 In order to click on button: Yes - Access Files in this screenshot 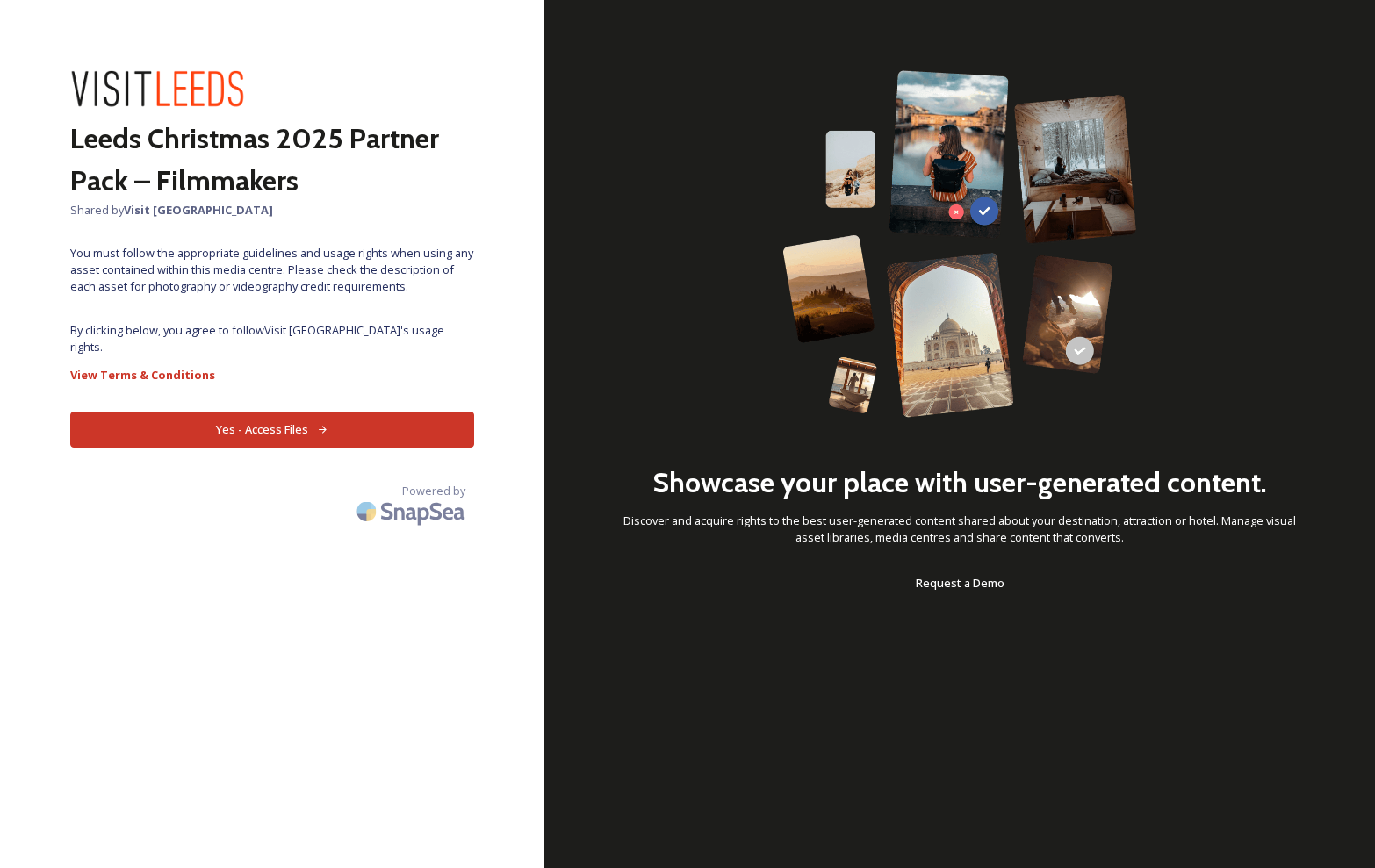, I will do `click(273, 429)`.